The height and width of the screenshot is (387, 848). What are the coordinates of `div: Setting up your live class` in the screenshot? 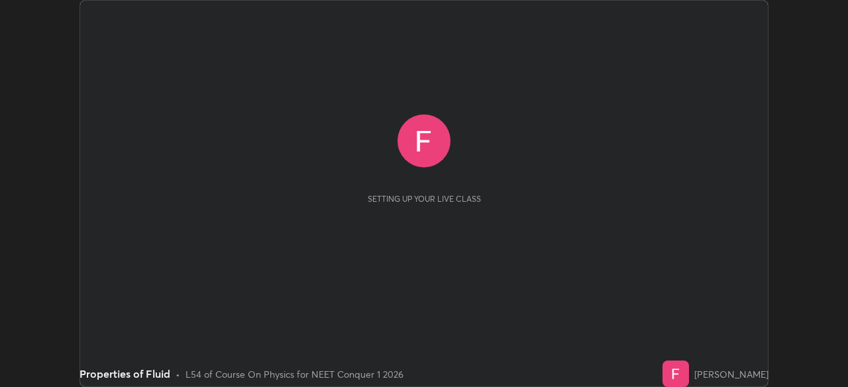 It's located at (424, 199).